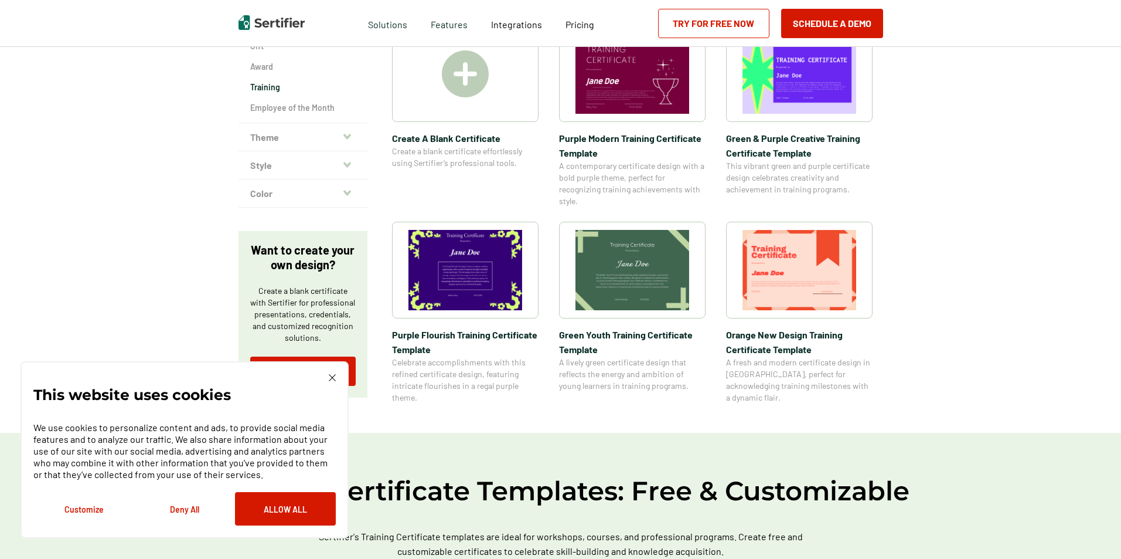 This screenshot has height=559, width=1121. What do you see at coordinates (185, 451) in the screenshot?
I see `p: We use cookies to personalize content and ads, to provide social media features and to analyze ou...` at bounding box center [185, 451].